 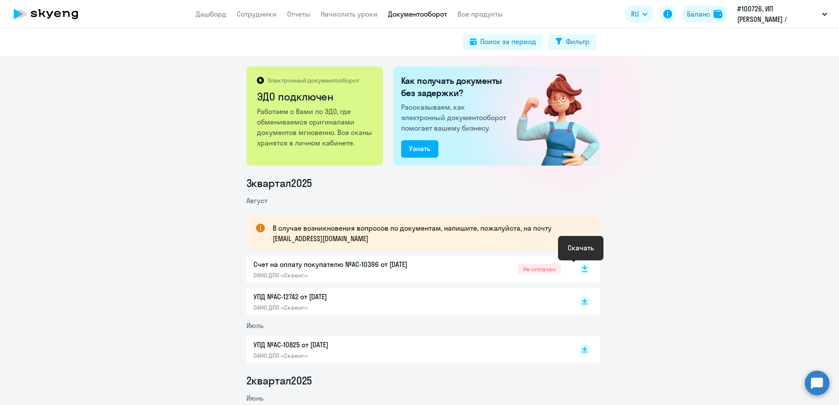 I want to click on li: 3 квартал 2025, so click(x=424, y=183).